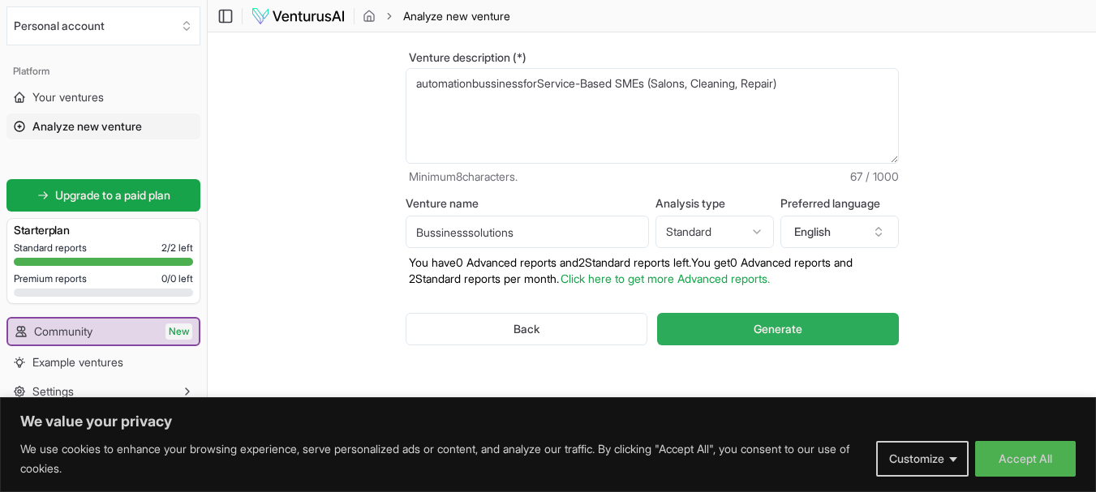 This screenshot has width=1096, height=492. I want to click on label: Venture name, so click(527, 204).